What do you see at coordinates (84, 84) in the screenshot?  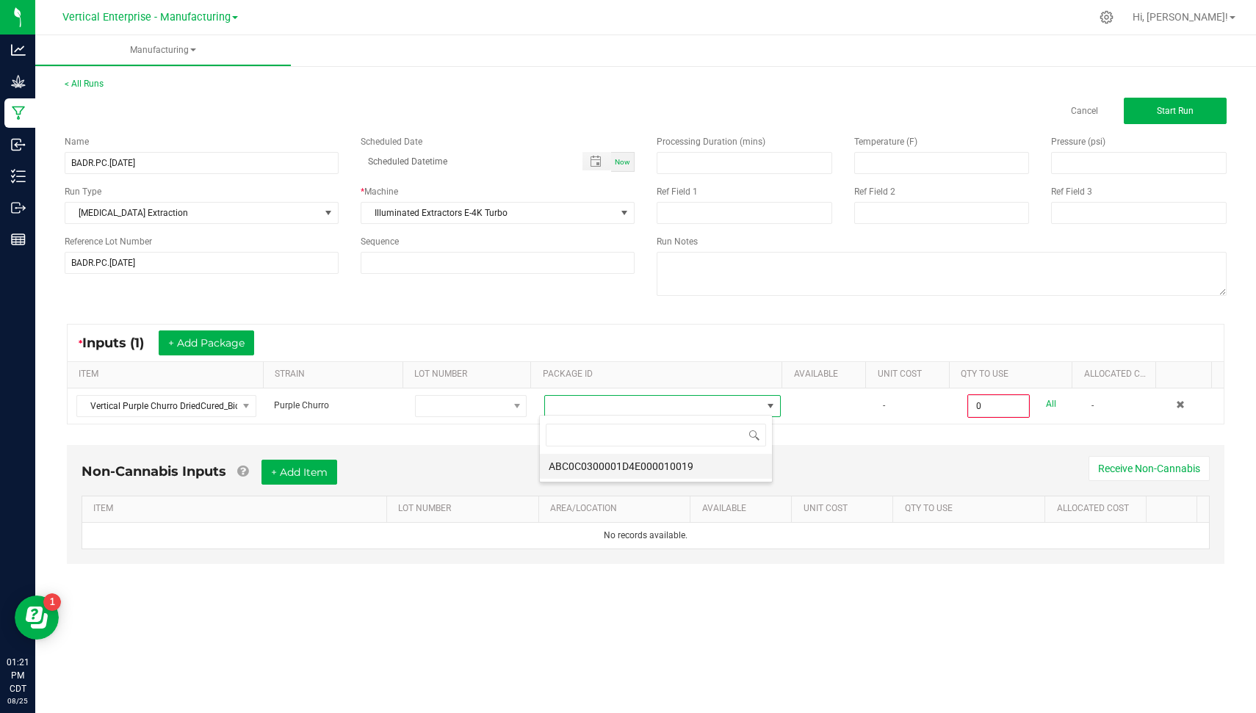 I see `a: < All Runs` at bounding box center [84, 84].